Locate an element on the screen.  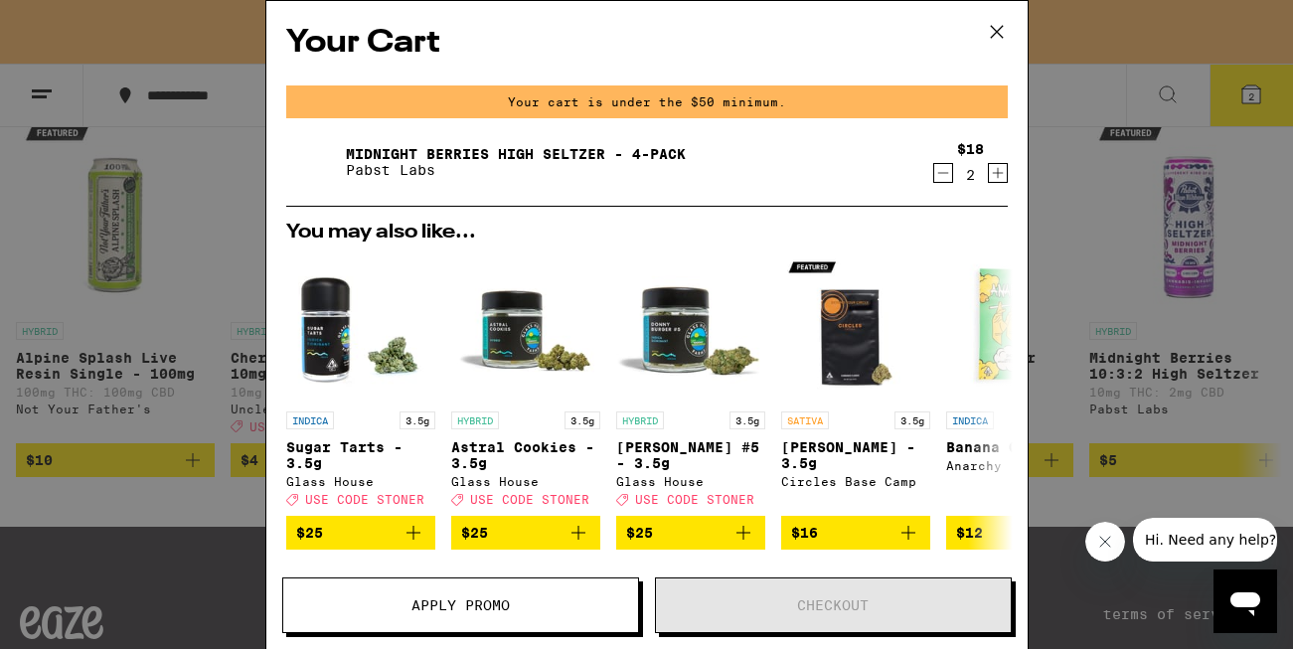
span: $16 is located at coordinates (804, 533).